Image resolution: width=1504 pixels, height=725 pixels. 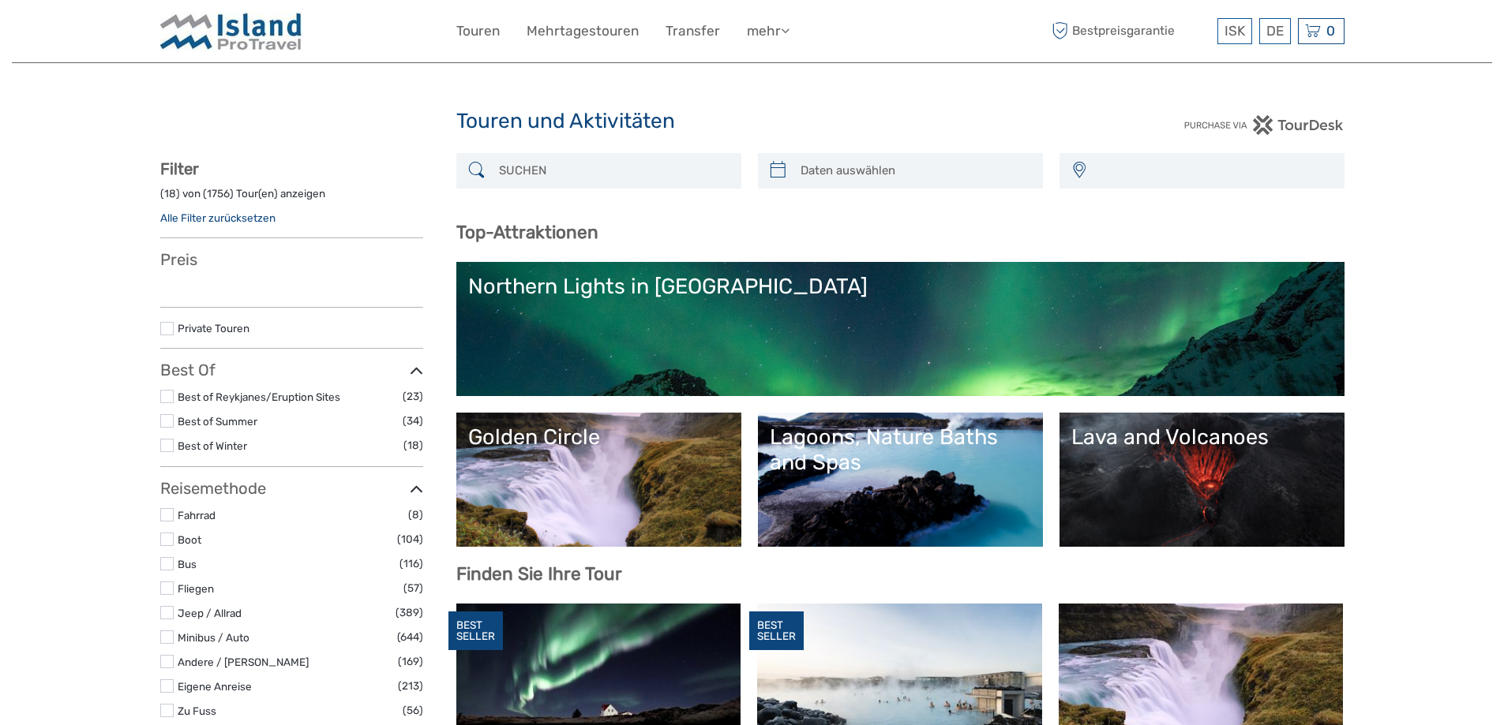 What do you see at coordinates (413, 710) in the screenshot?
I see `span: (56)` at bounding box center [413, 710].